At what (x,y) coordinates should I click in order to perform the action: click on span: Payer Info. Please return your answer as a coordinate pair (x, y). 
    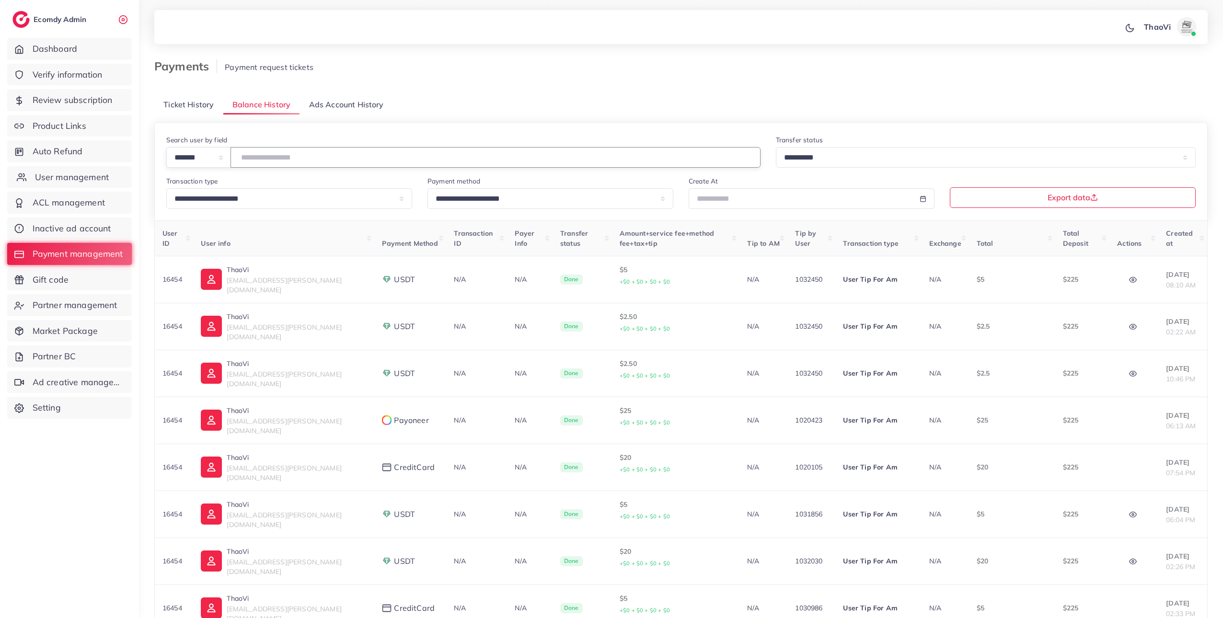
    Looking at the image, I should click on (524, 238).